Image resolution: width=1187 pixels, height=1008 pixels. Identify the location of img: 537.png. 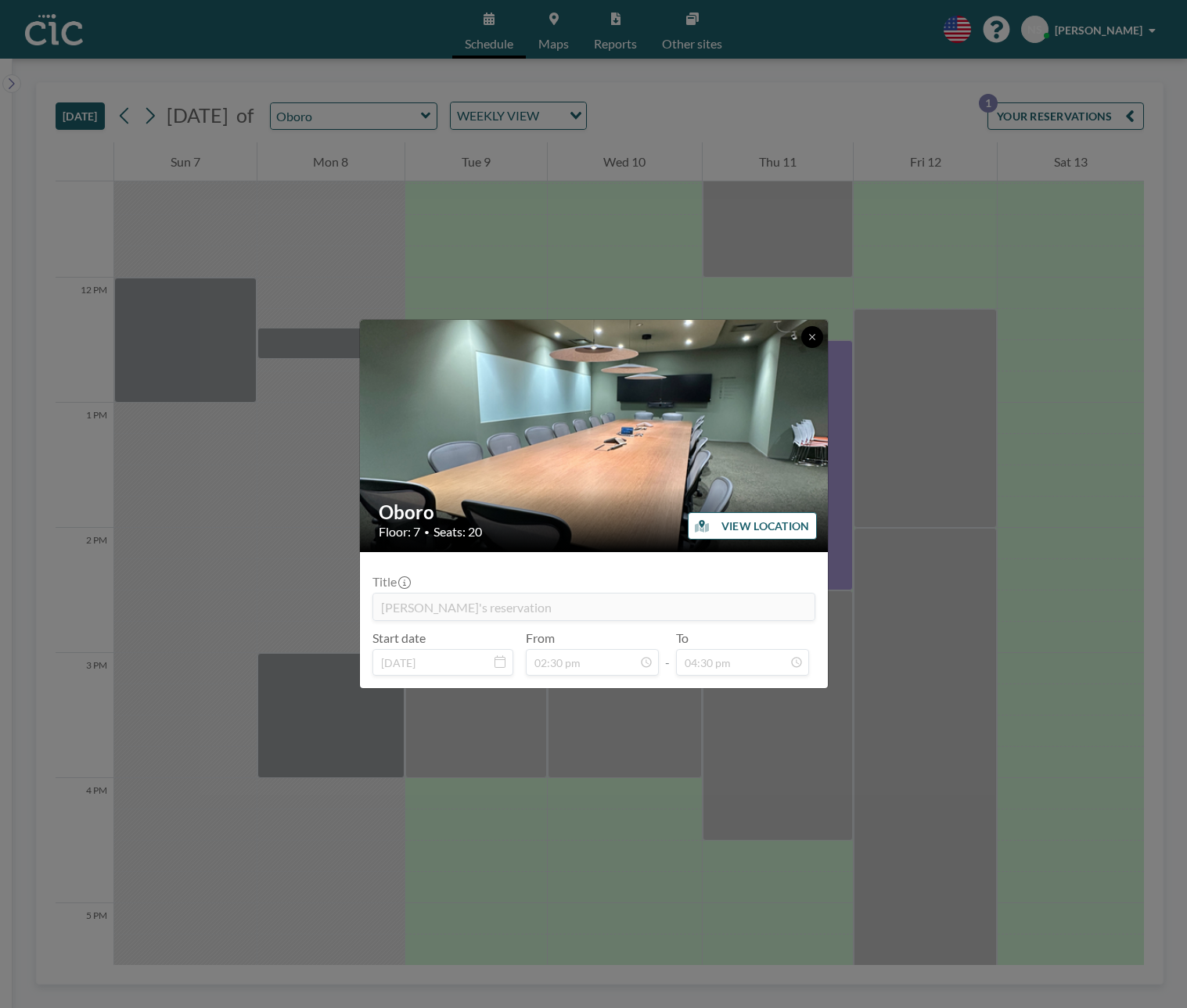
(595, 437).